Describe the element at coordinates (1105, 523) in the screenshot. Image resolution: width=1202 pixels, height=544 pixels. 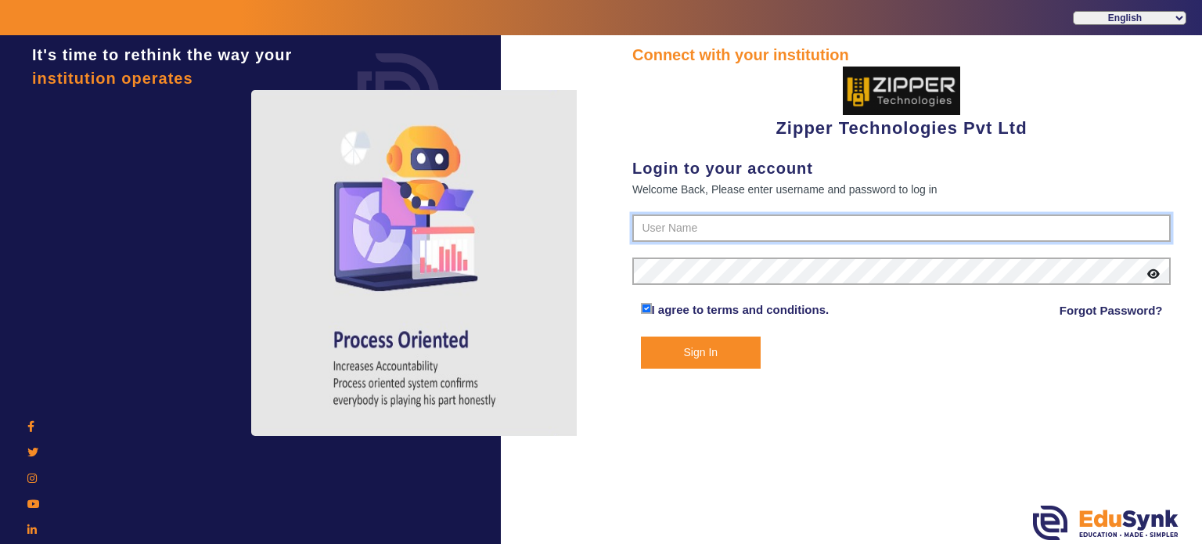
I see `img: edusynk.png` at that location.